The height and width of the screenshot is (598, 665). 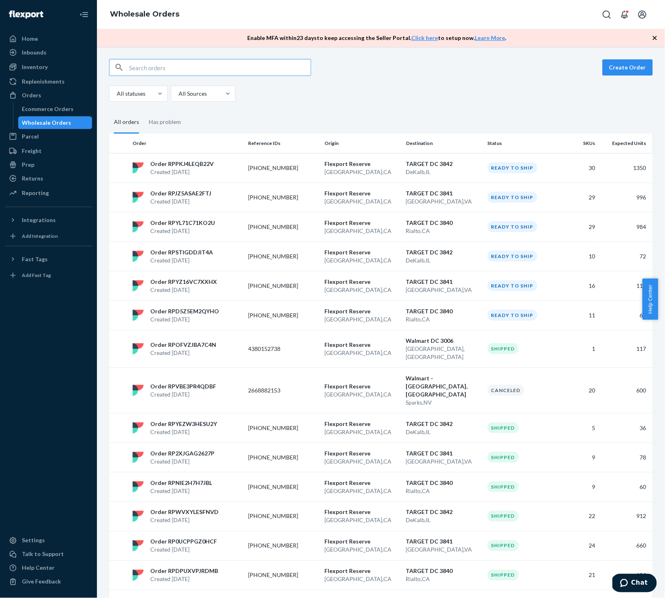 I want to click on th: Expected Units, so click(x=625, y=143).